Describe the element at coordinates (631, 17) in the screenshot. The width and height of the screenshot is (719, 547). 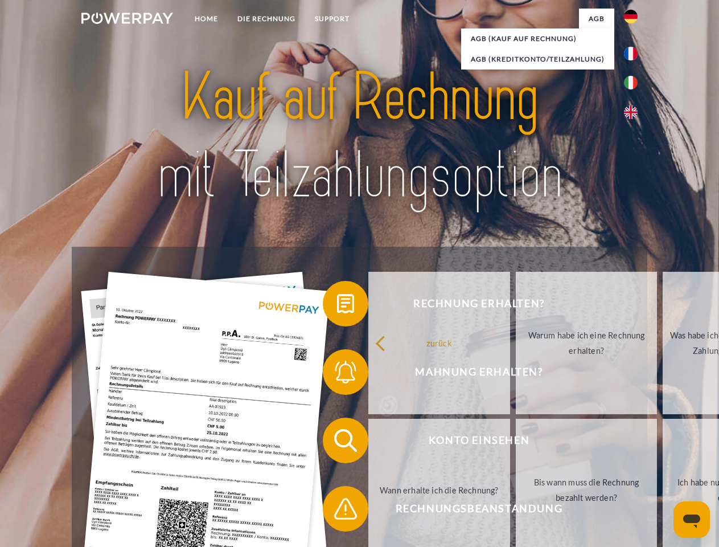
I see `img: de` at that location.